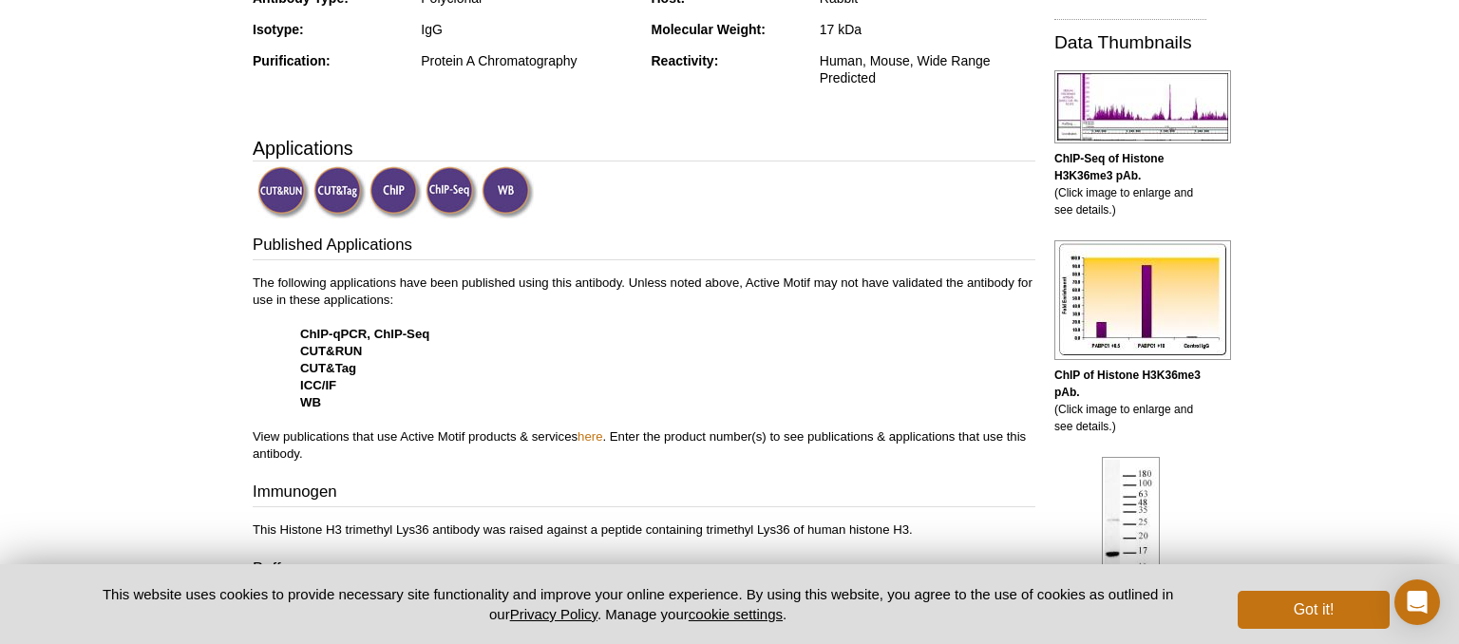  What do you see at coordinates (644, 368) in the screenshot?
I see `p: The following applications have been published using this antibody. Unless noted above, Active Mo...` at bounding box center [644, 368].